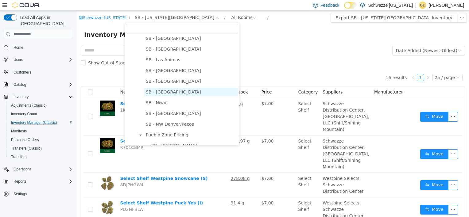 The image size is (469, 217). What do you see at coordinates (190, 81) in the screenshot?
I see `span: Price` at bounding box center [190, 81].